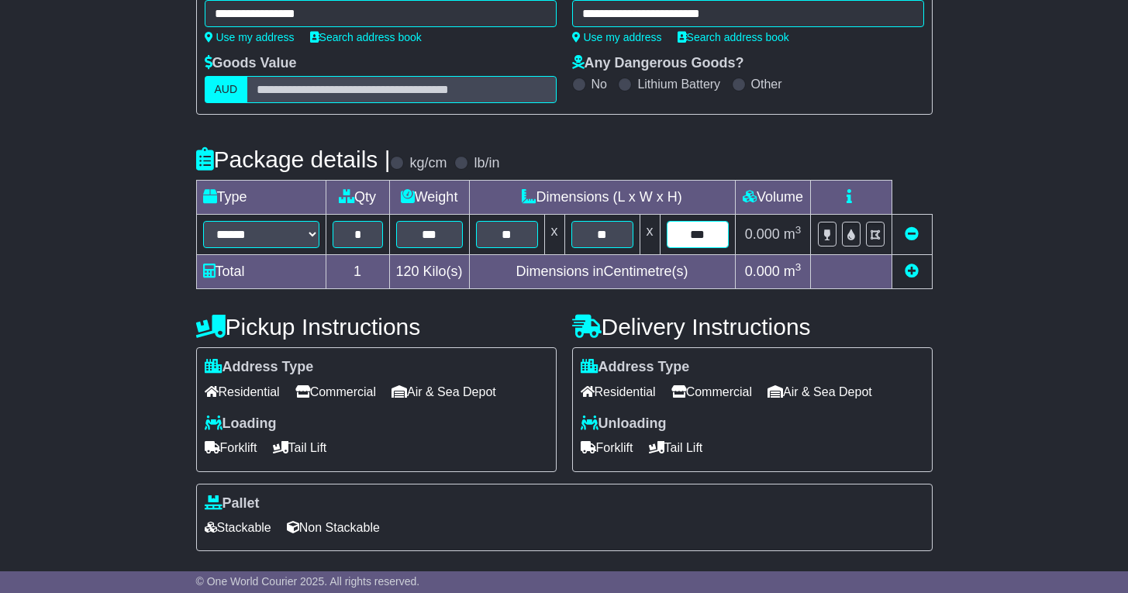 Image resolution: width=1128 pixels, height=593 pixels. I want to click on td: Kilo(s), so click(429, 272).